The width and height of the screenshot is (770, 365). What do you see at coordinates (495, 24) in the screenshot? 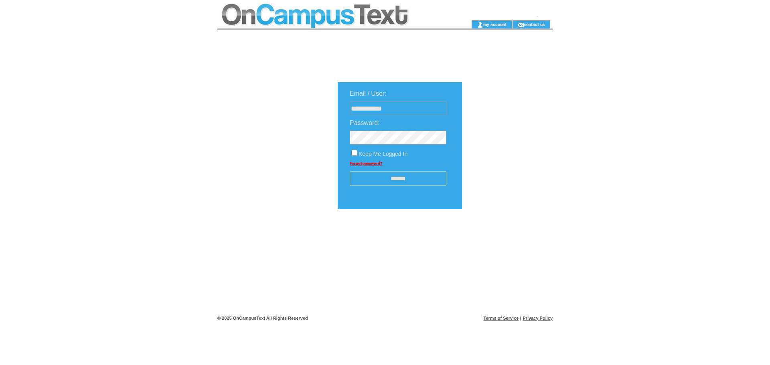
I see `a: my account` at bounding box center [495, 24].